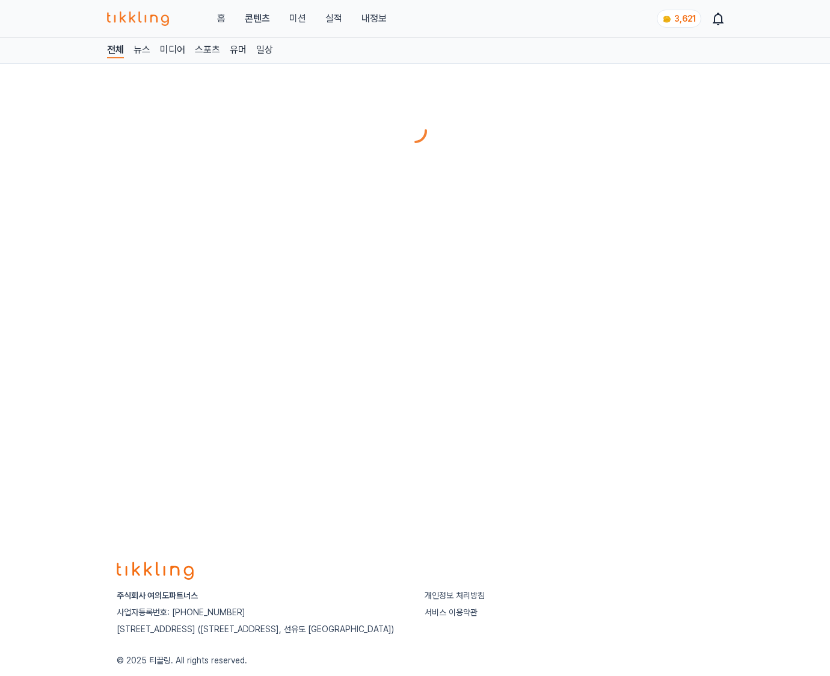  I want to click on a: 스포츠, so click(208, 51).